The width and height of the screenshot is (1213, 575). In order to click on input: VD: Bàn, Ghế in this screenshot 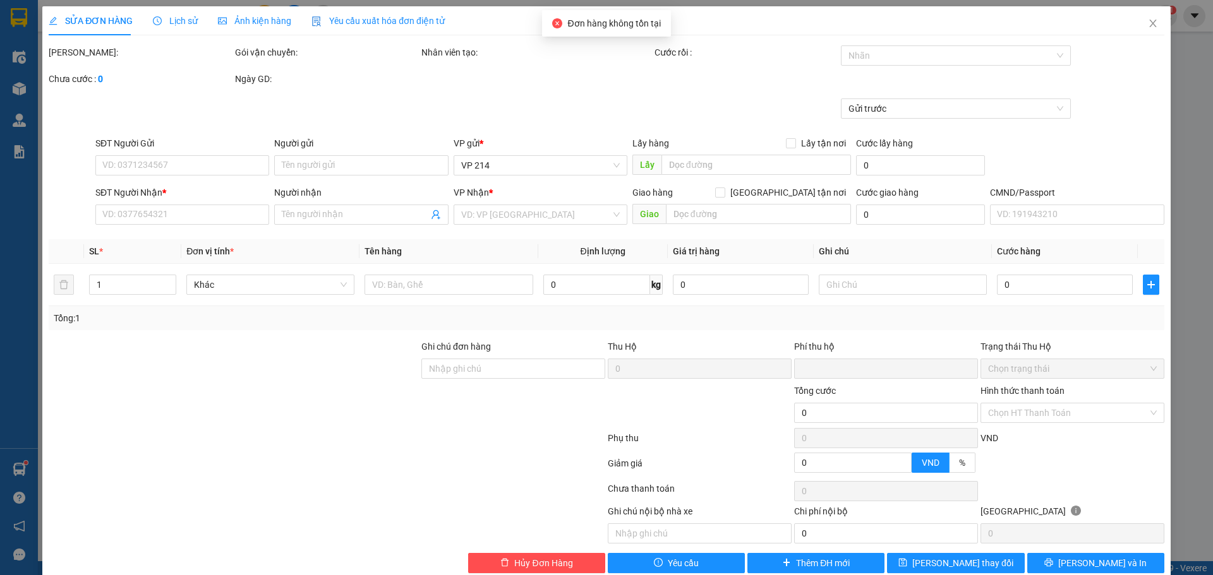, I will do `click(448, 285)`.